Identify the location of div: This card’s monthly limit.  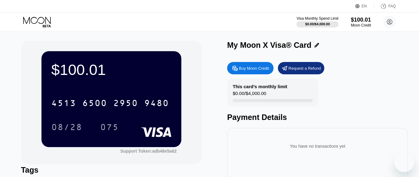
(260, 87).